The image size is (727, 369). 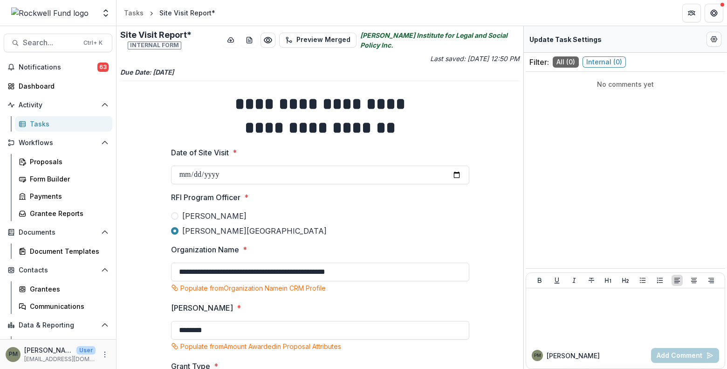 I want to click on span: Contacts, so click(x=58, y=270).